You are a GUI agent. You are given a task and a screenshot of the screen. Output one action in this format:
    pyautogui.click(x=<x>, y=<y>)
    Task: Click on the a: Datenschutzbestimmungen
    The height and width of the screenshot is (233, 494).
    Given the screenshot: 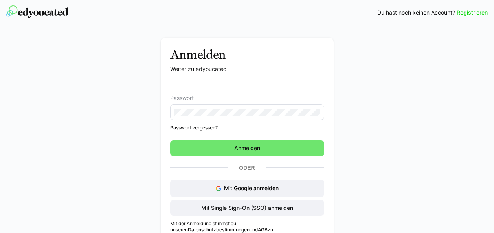 What is the action you would take?
    pyautogui.click(x=219, y=230)
    